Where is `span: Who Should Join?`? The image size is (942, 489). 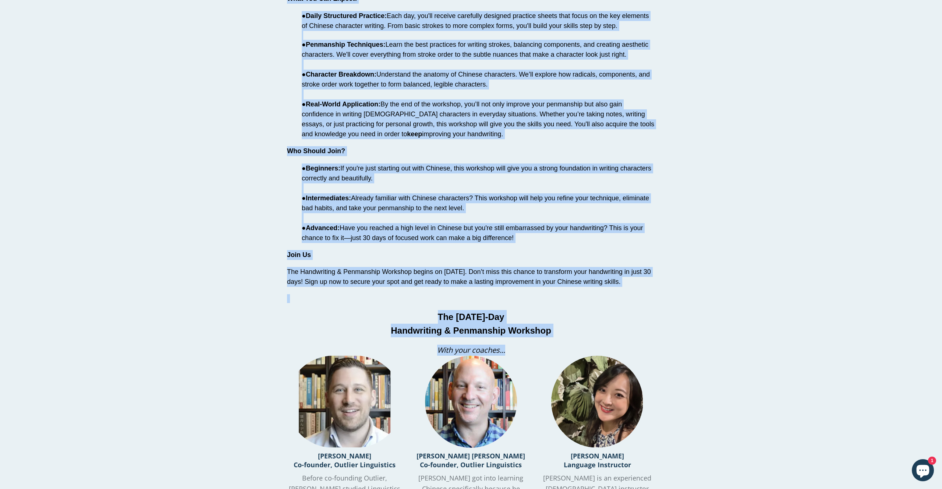
span: Who Should Join? is located at coordinates (316, 151).